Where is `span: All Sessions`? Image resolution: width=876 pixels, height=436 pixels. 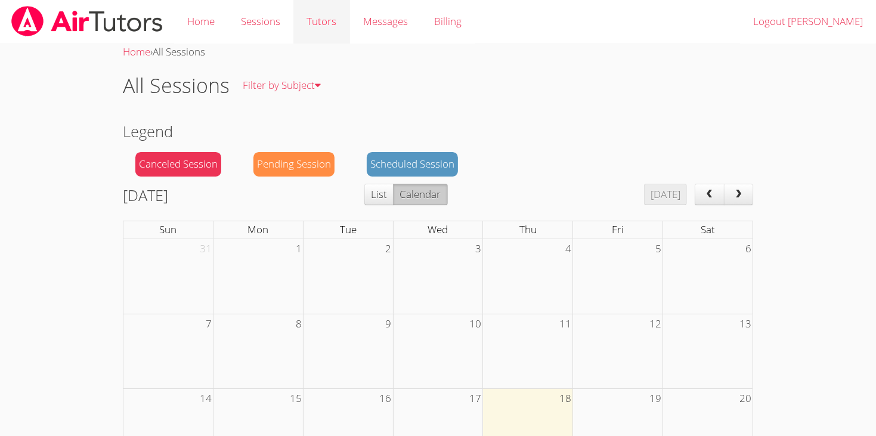 span: All Sessions is located at coordinates (179, 51).